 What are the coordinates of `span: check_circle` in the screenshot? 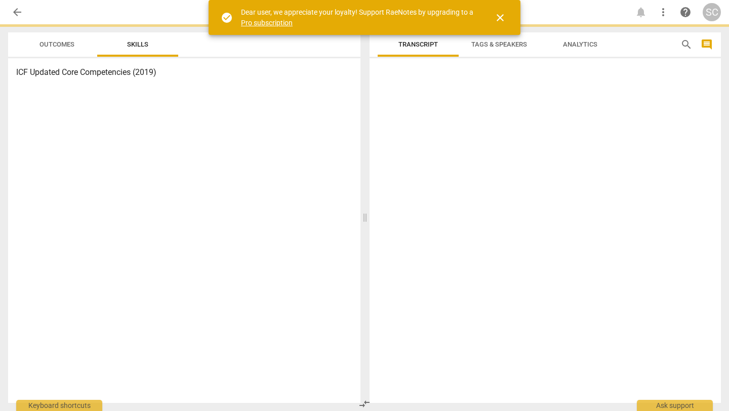 It's located at (227, 18).